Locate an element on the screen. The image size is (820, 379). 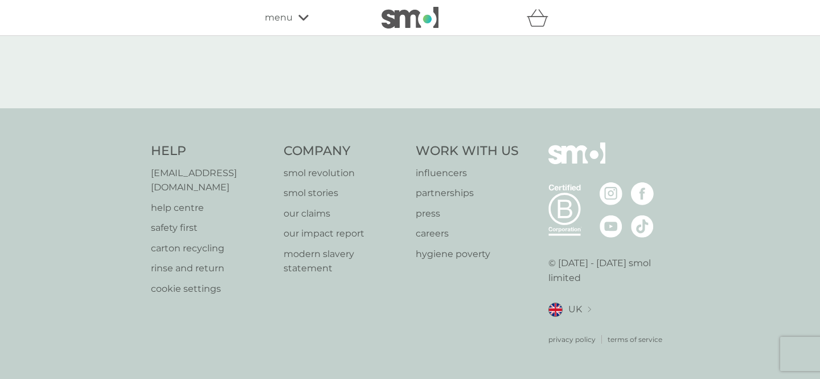
a: our claims is located at coordinates (344, 214).